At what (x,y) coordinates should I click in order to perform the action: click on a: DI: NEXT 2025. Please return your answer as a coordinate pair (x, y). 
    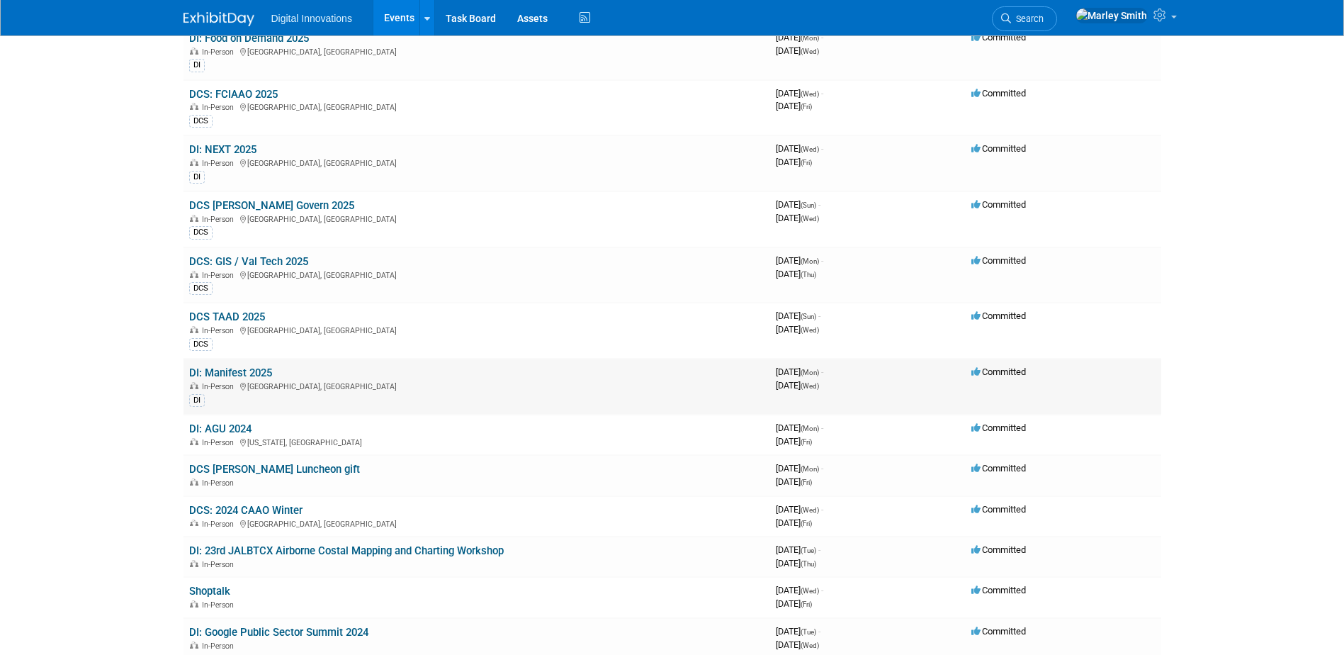
    Looking at the image, I should click on (223, 150).